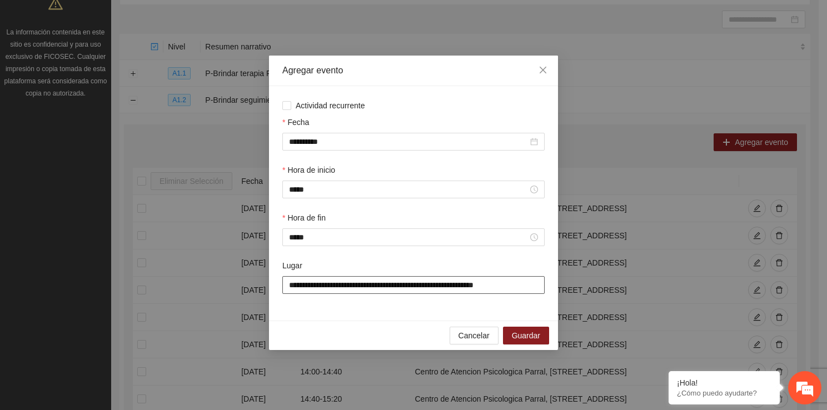 The width and height of the screenshot is (827, 410). What do you see at coordinates (196, 19) in the screenshot?
I see `div: Minimizar ventana de chat en vivo` at bounding box center [196, 19].